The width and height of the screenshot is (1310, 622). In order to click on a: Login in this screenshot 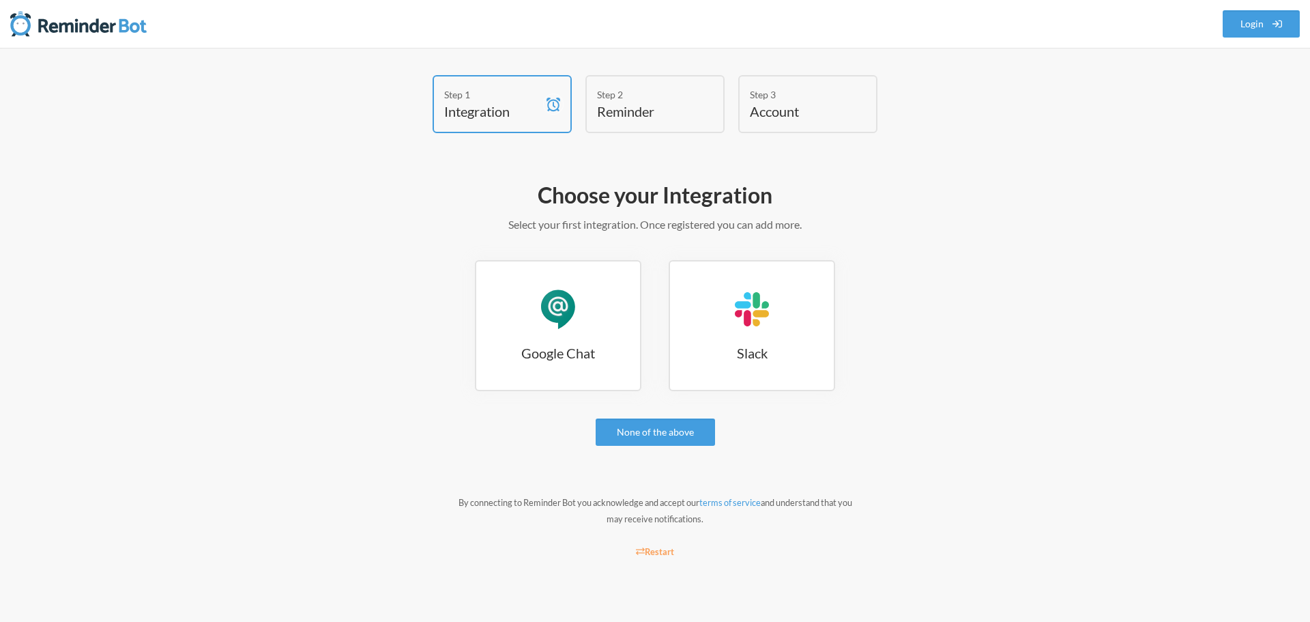, I will do `click(1262, 24)`.